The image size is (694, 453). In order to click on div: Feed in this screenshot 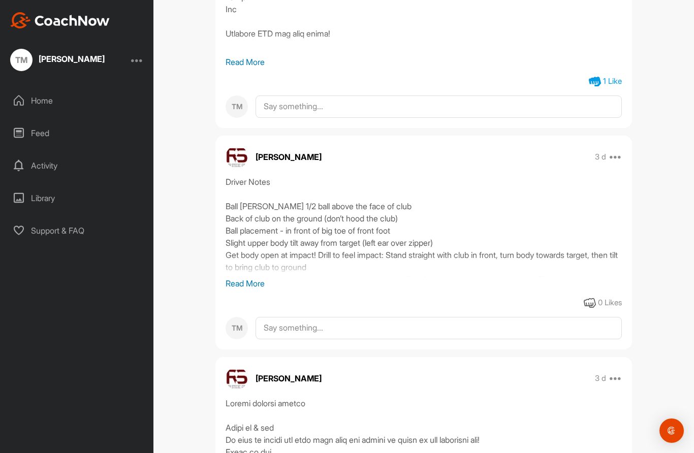, I will do `click(77, 133)`.